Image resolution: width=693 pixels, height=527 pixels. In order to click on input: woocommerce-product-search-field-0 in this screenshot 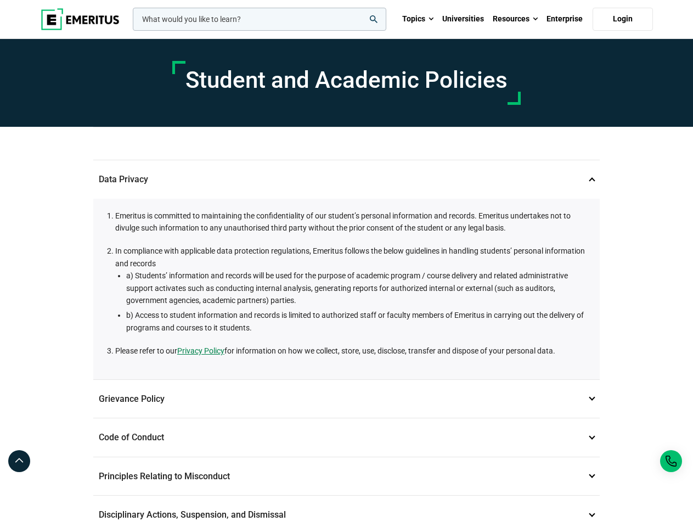, I will do `click(260, 19)`.